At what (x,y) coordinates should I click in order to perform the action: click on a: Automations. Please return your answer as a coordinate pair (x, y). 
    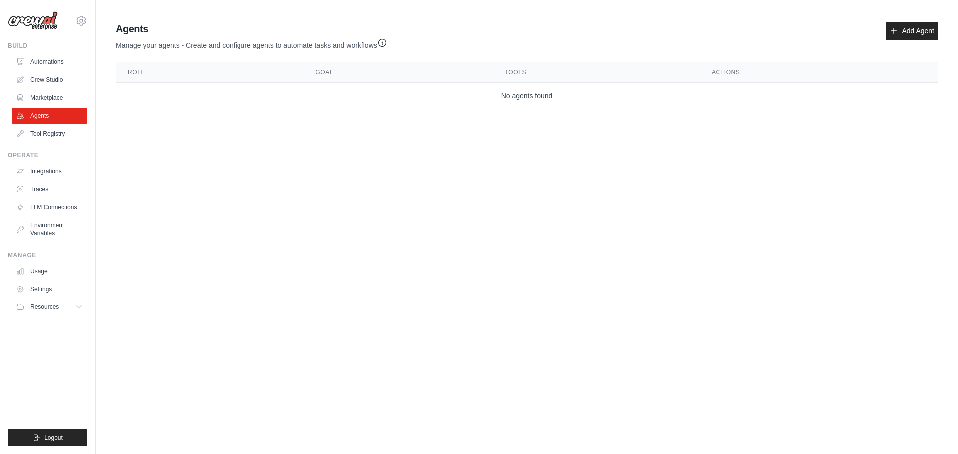
    Looking at the image, I should click on (49, 62).